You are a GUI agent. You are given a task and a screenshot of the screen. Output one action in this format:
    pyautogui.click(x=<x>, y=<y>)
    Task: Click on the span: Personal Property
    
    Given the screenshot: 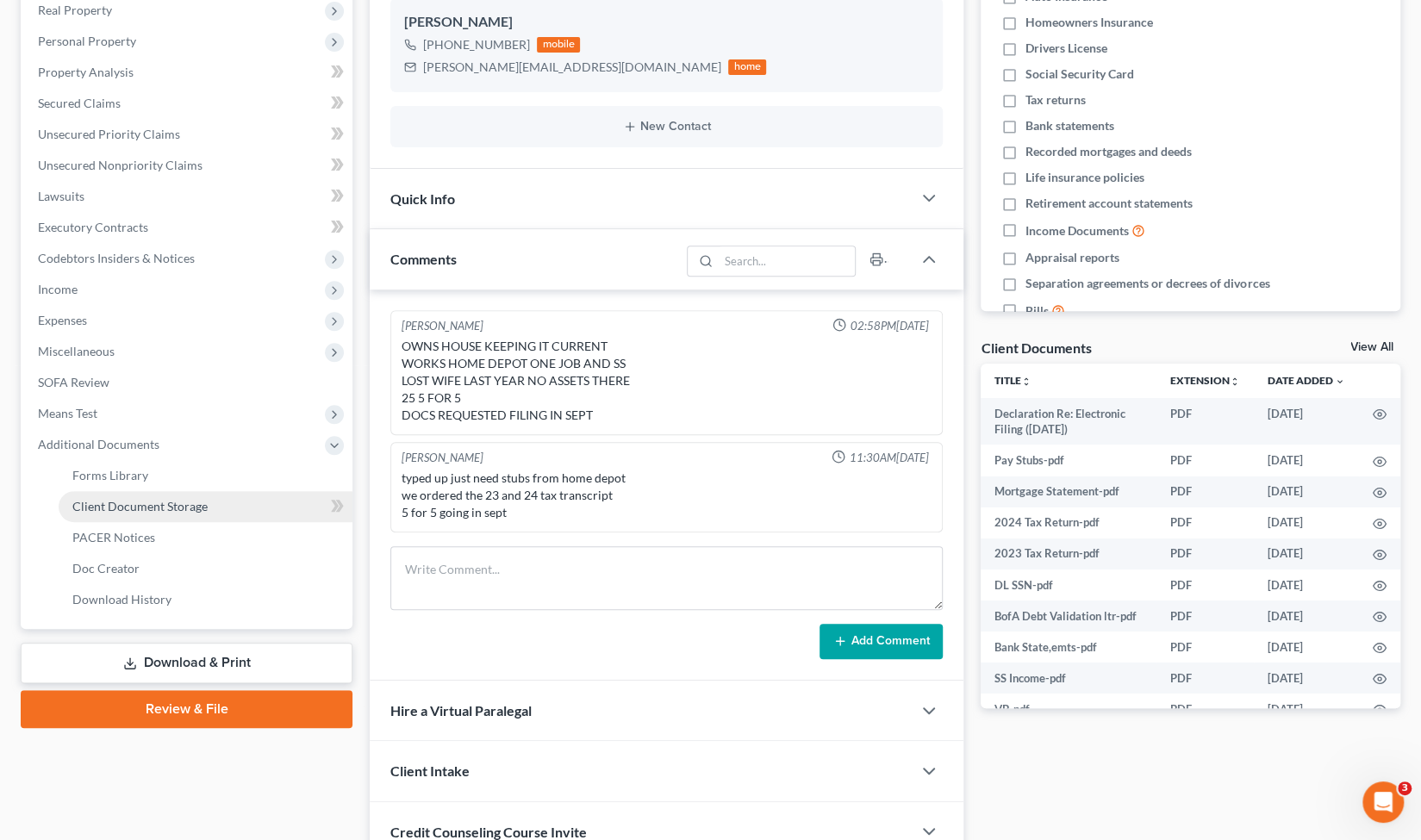 What is the action you would take?
    pyautogui.click(x=87, y=41)
    